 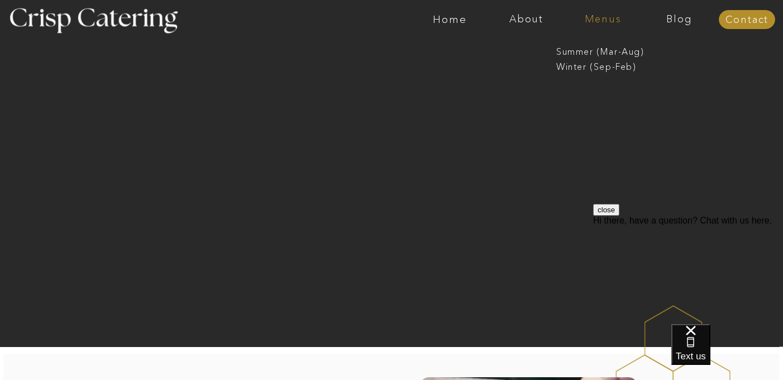 What do you see at coordinates (526, 20) in the screenshot?
I see `nav: About` at bounding box center [526, 20].